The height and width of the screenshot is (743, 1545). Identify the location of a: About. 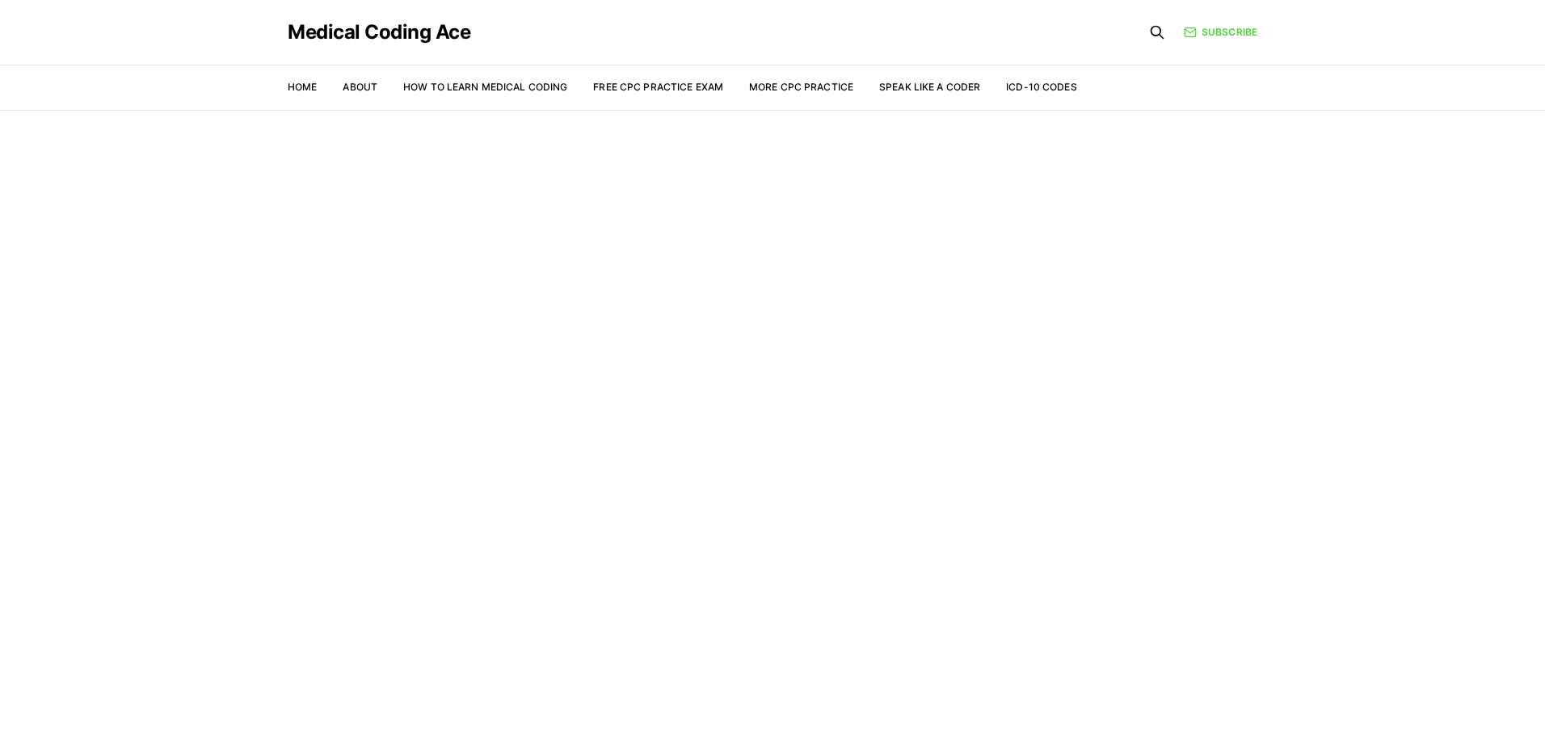
(359, 86).